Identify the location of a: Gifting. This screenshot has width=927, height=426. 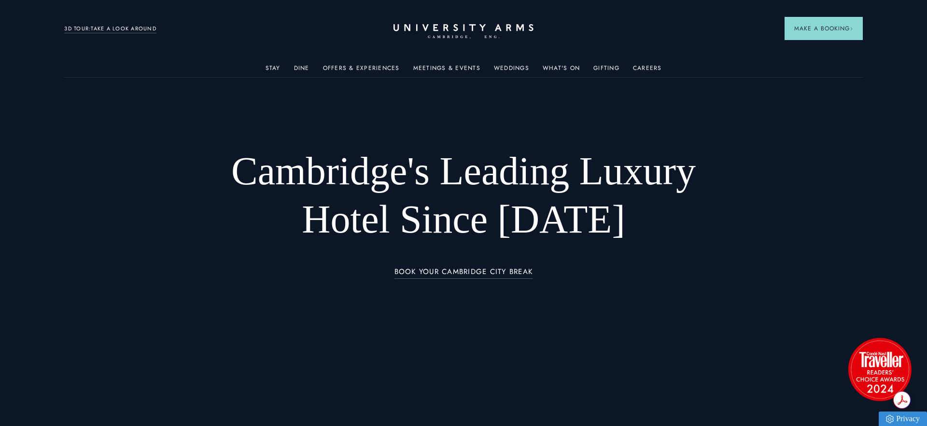
(607, 71).